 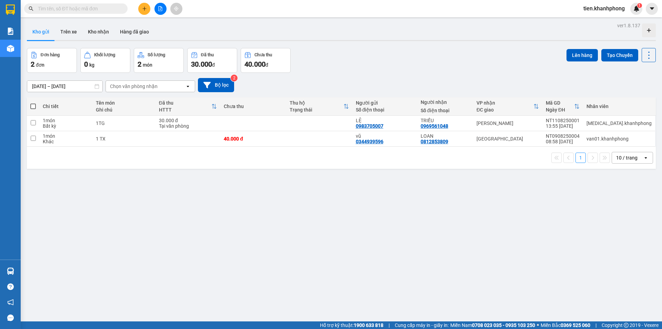 I want to click on div: ver 1.8.137, so click(x=629, y=26).